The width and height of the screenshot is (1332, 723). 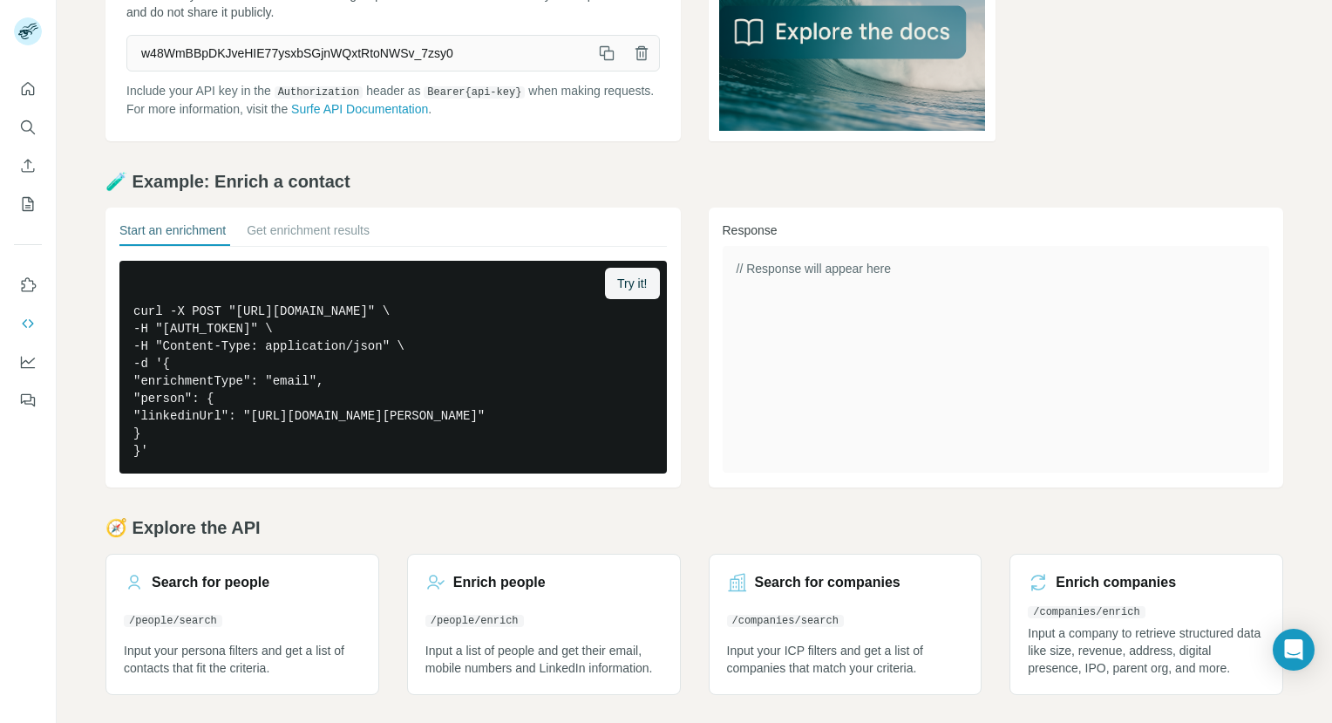 I want to click on a: Surfe API Documentation, so click(x=359, y=109).